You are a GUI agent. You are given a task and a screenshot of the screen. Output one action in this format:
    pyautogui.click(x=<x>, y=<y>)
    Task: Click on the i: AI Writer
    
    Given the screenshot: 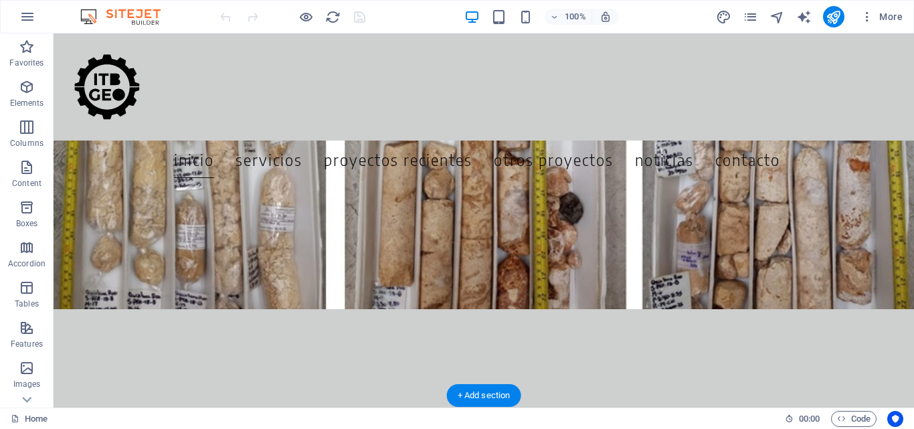 What is the action you would take?
    pyautogui.click(x=803, y=17)
    